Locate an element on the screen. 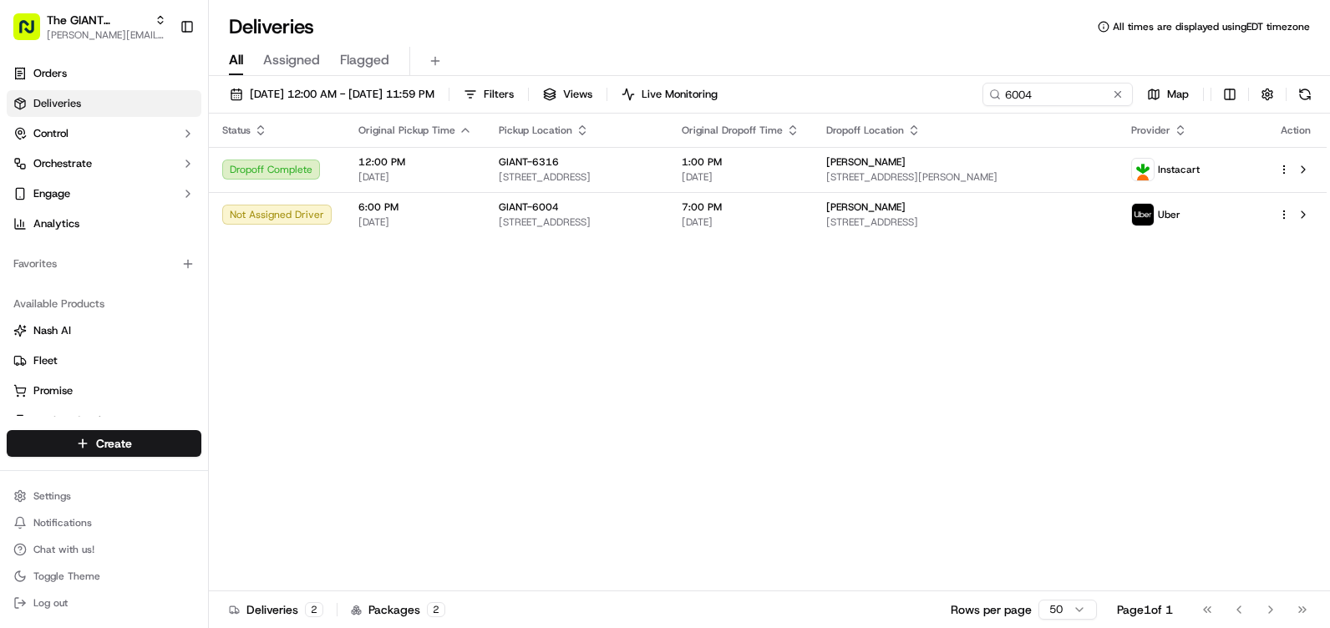  span: Map is located at coordinates (1178, 94).